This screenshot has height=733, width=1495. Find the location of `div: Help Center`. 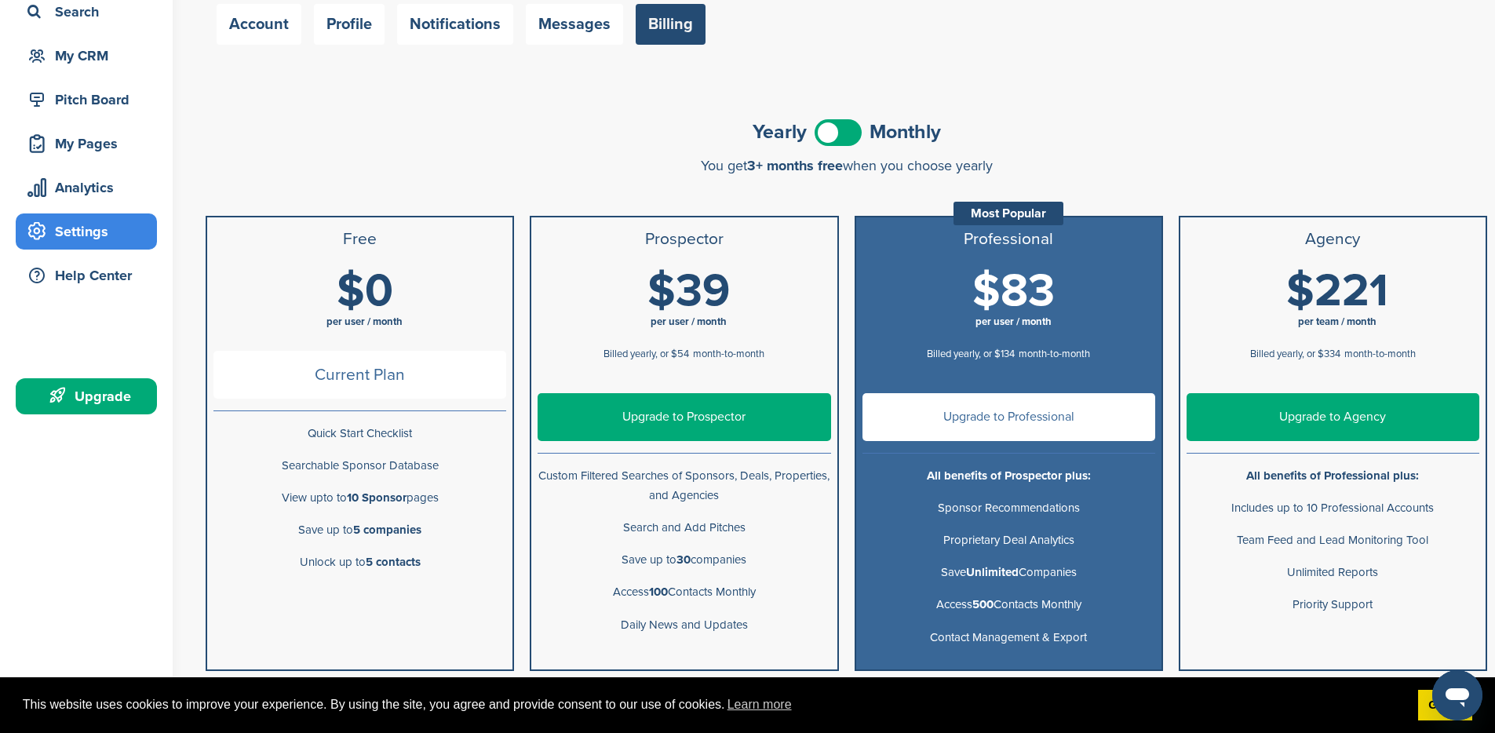

div: Help Center is located at coordinates (90, 276).